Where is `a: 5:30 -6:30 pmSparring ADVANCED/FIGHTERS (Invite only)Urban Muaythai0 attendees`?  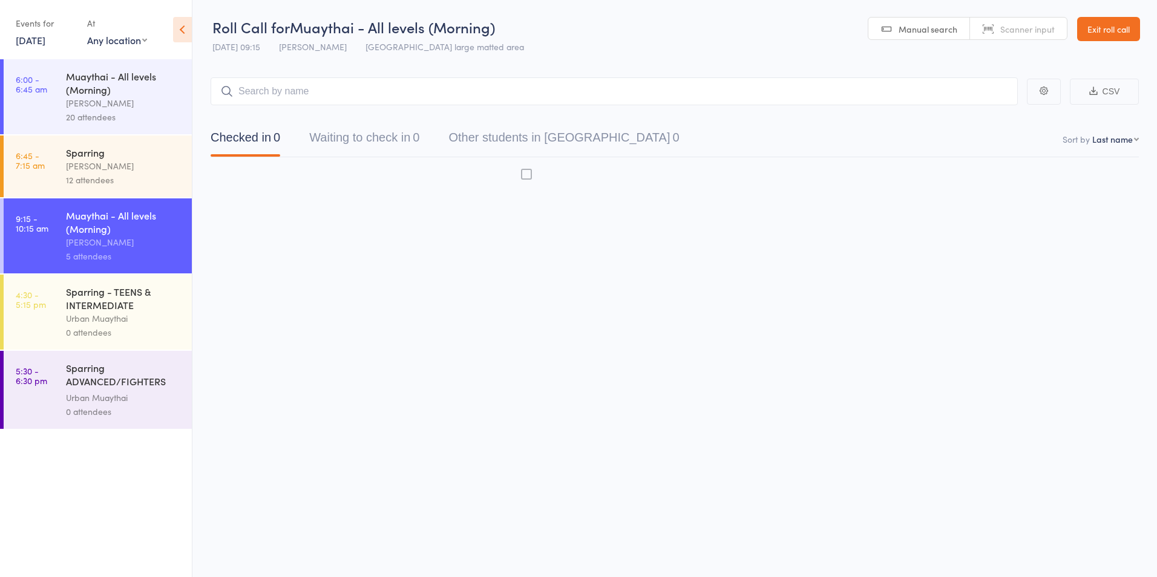 a: 5:30 -6:30 pmSparring ADVANCED/FIGHTERS (Invite only)Urban Muaythai0 attendees is located at coordinates (97, 390).